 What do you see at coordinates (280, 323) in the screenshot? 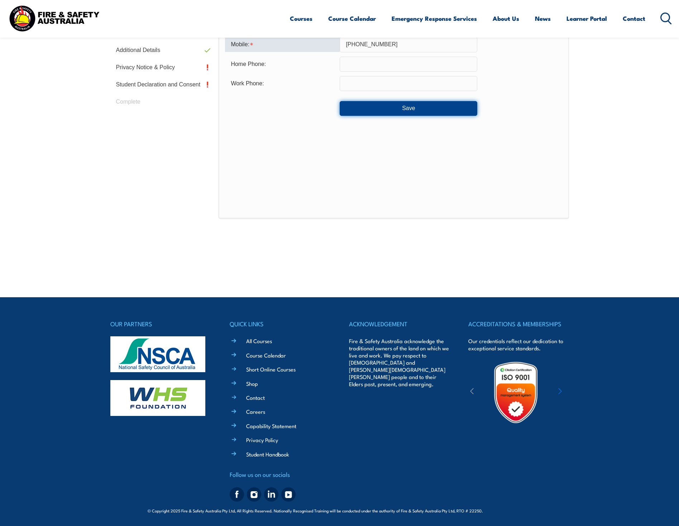
I see `h4: QUICK LINKS` at bounding box center [280, 323].